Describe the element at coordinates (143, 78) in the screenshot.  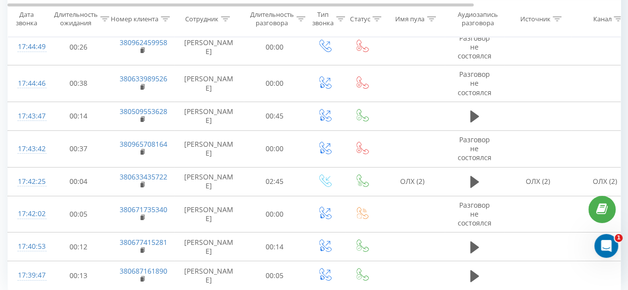
I see `a: 380633989526` at that location.